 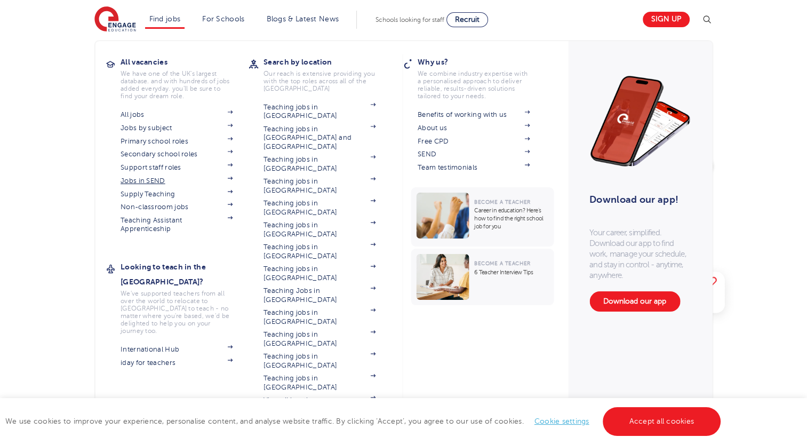 What do you see at coordinates (176, 141) in the screenshot?
I see `a: Primary school roles` at bounding box center [176, 141].